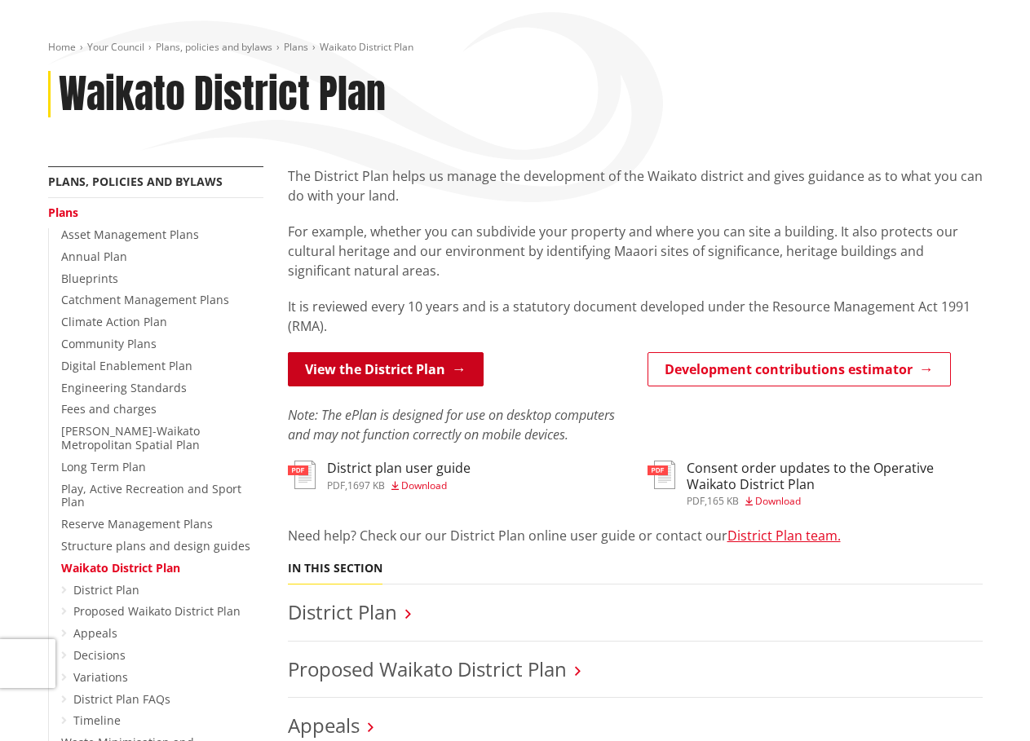 This screenshot has height=741, width=1030. What do you see at coordinates (815, 483) in the screenshot?
I see `a: Consent order updates to the Operative Waikato District Plan pdf,165 KB Download` at bounding box center [815, 483].